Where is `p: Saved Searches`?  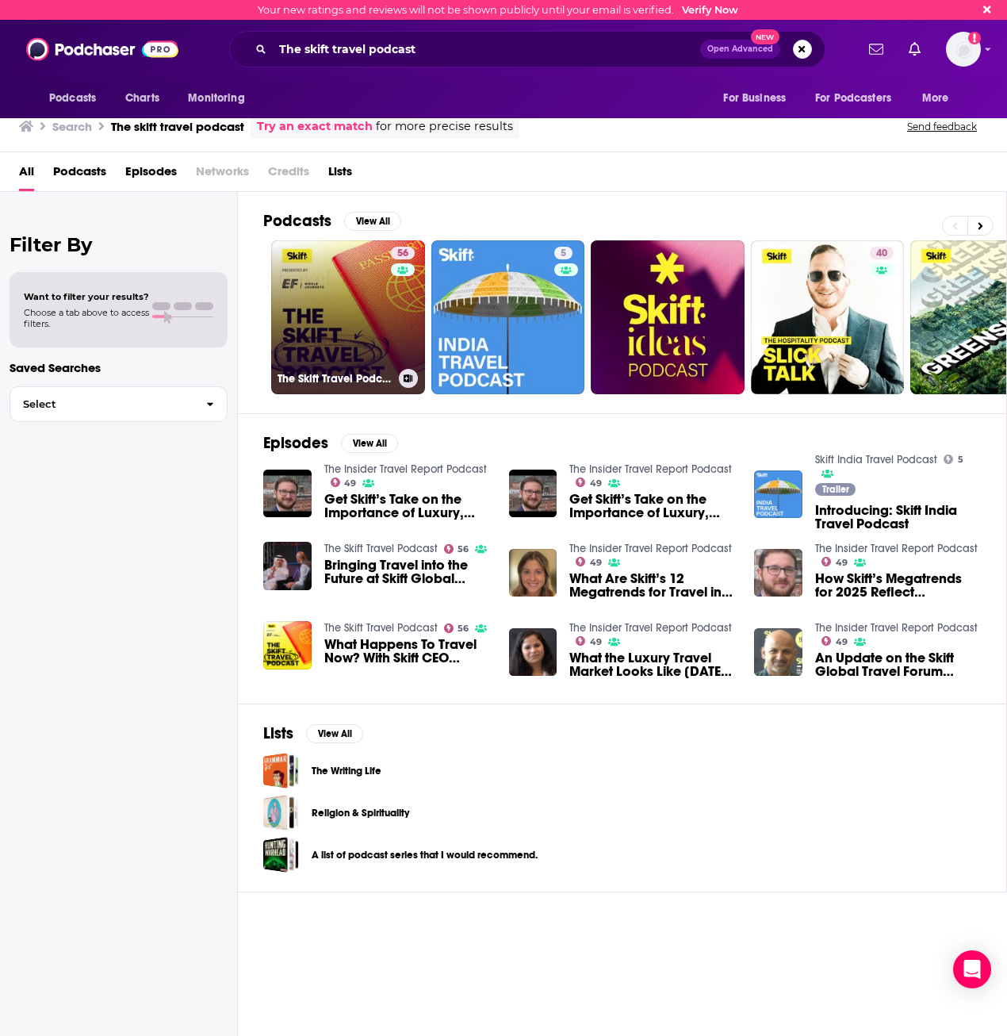 p: Saved Searches is located at coordinates (118, 367).